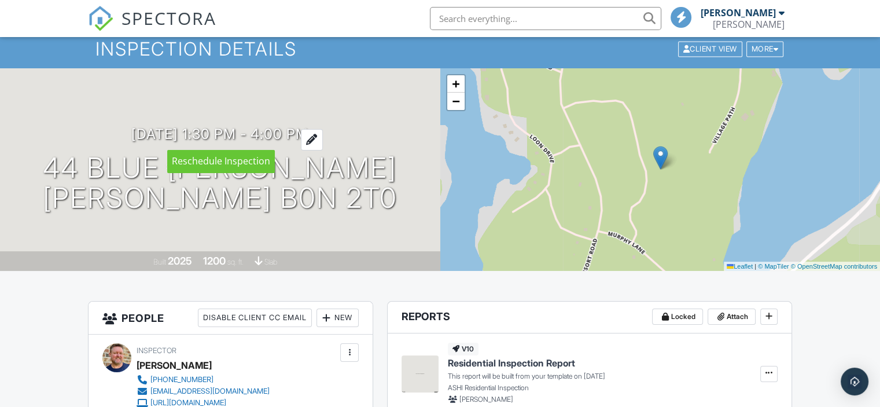 Image resolution: width=880 pixels, height=407 pixels. I want to click on span: sq. ft., so click(235, 262).